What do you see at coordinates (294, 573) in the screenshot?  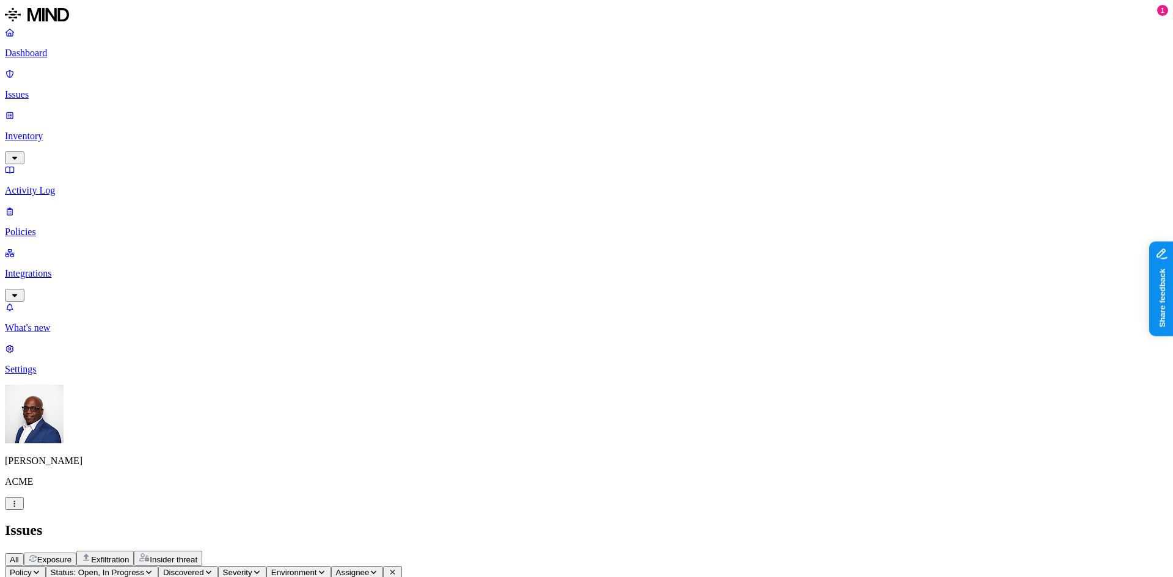 I see `span: Environment` at bounding box center [294, 573].